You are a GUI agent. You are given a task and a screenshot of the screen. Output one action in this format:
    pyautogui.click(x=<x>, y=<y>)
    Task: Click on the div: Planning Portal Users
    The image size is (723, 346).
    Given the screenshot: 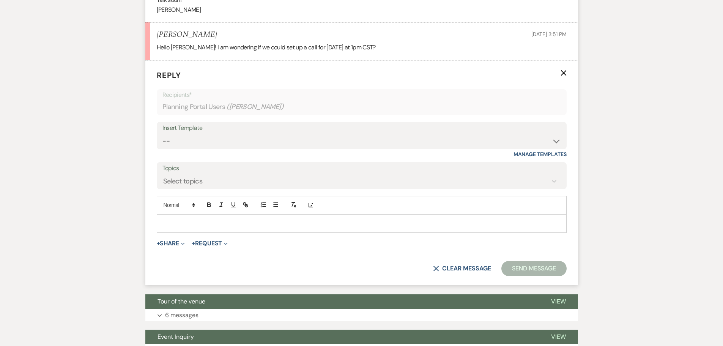 What is the action you would take?
    pyautogui.click(x=362, y=107)
    